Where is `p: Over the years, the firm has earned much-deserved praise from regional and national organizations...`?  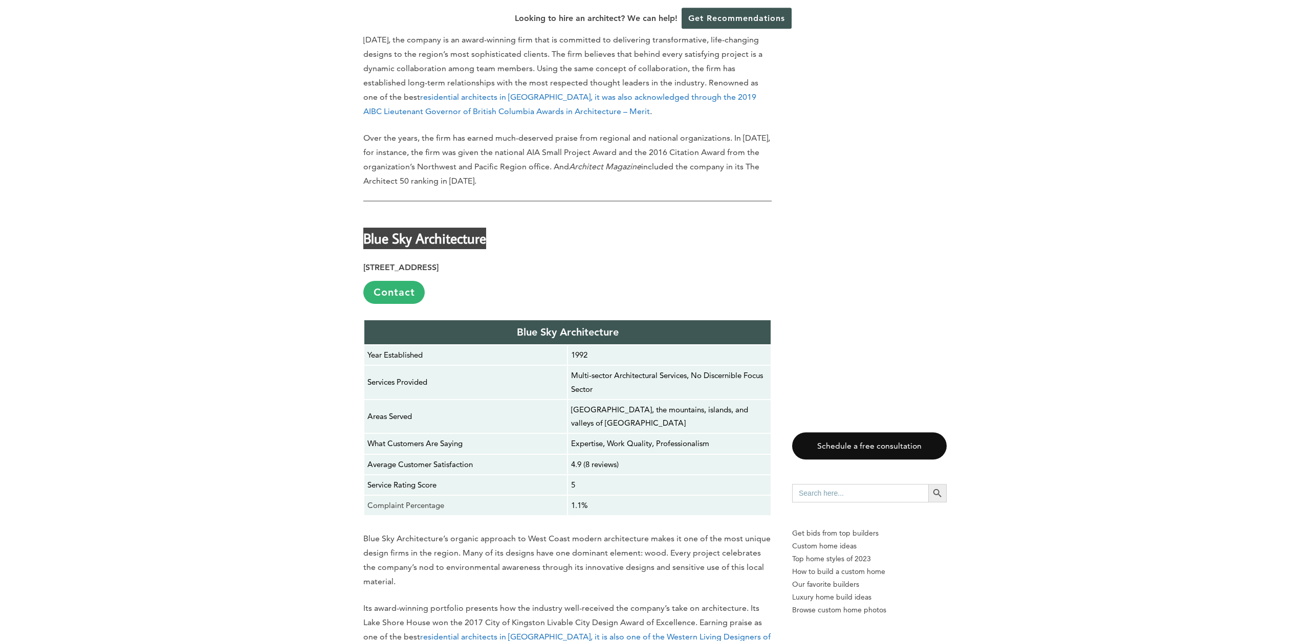 p: Over the years, the firm has earned much-deserved praise from regional and national organizations... is located at coordinates (567, 160).